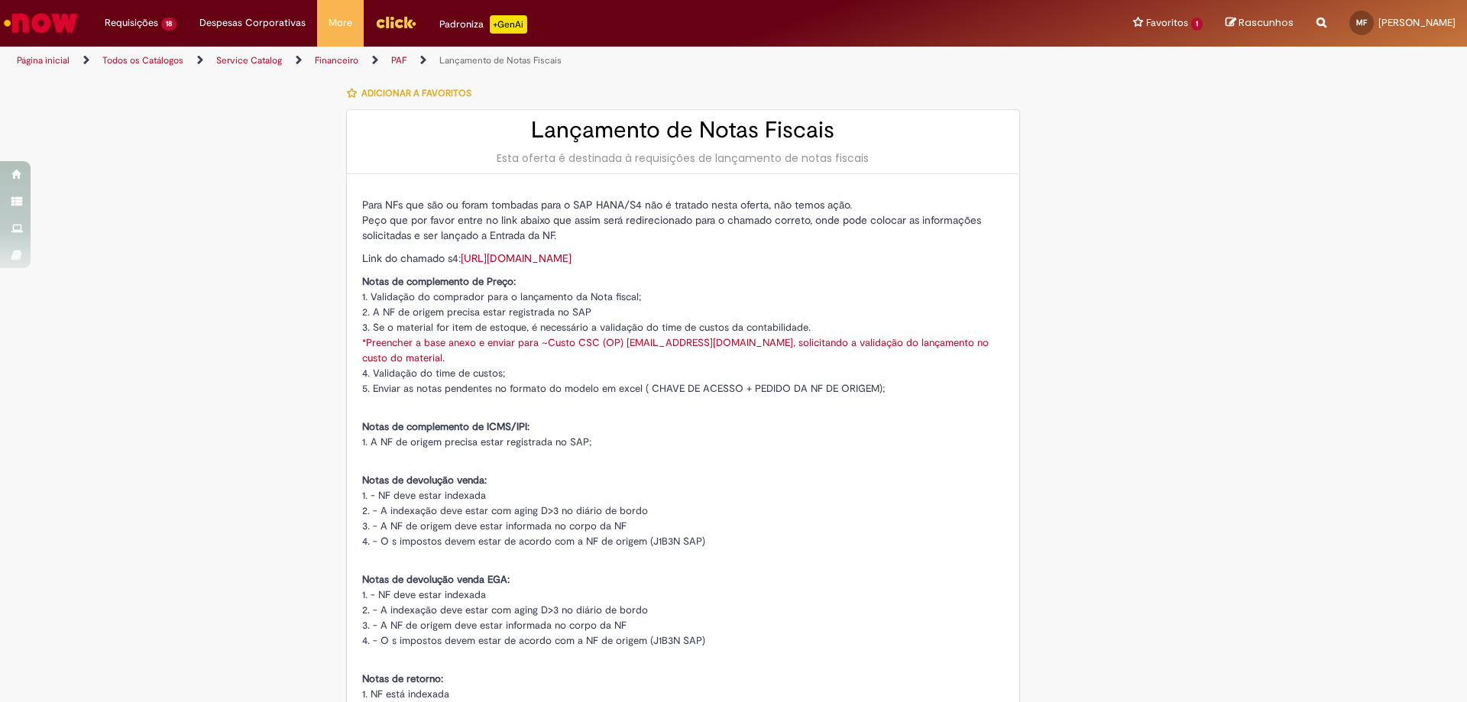  Describe the element at coordinates (336, 60) in the screenshot. I see `a: Financeiro` at that location.